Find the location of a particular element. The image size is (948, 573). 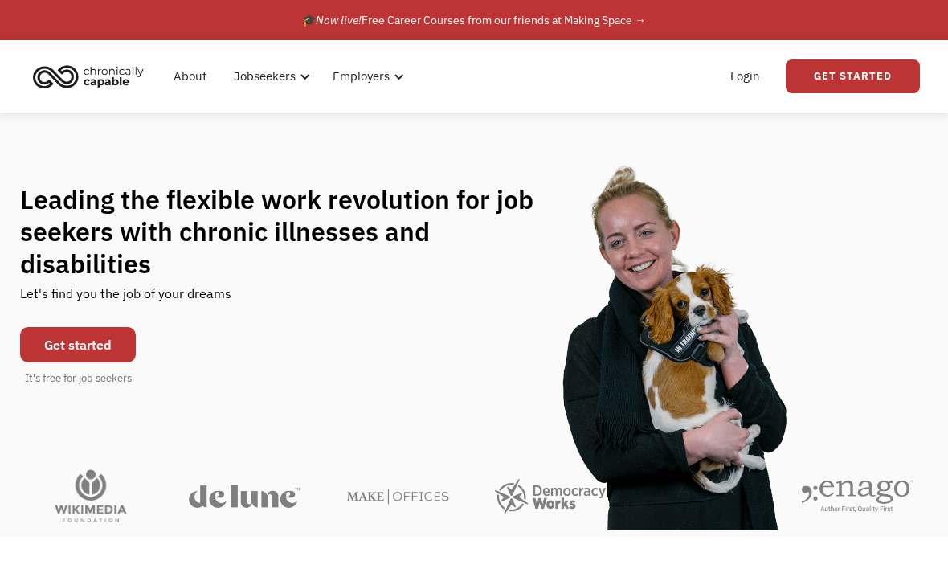

a: About is located at coordinates (190, 76).